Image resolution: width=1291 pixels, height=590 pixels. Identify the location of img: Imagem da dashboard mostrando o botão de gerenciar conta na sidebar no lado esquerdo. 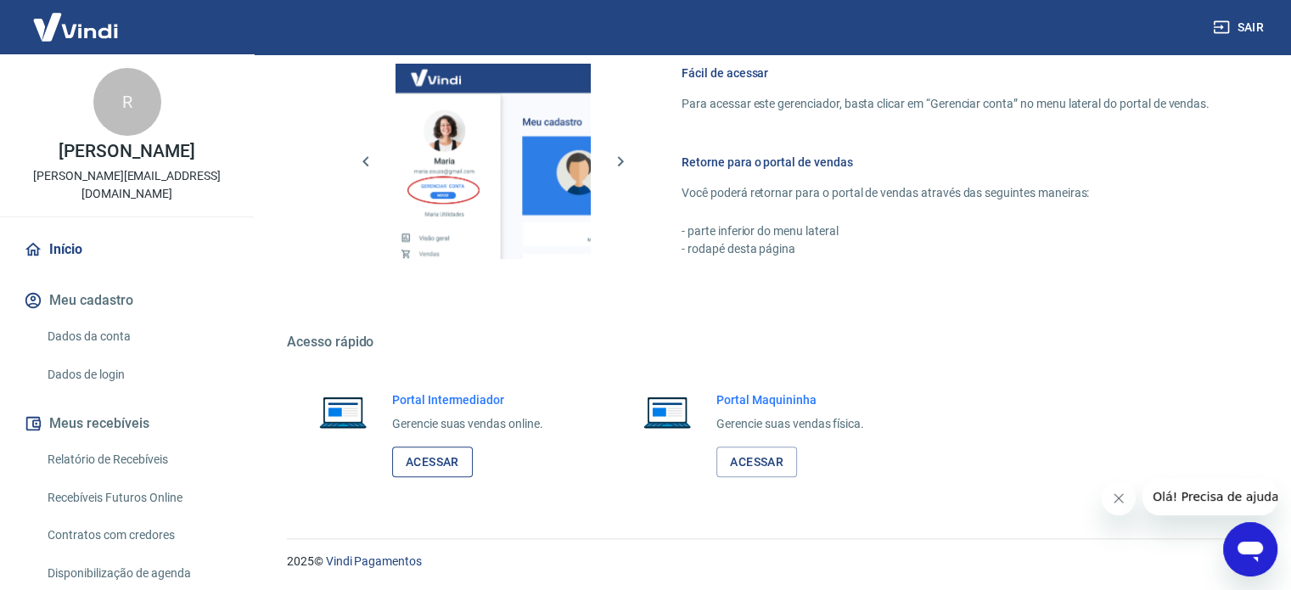
(493, 161).